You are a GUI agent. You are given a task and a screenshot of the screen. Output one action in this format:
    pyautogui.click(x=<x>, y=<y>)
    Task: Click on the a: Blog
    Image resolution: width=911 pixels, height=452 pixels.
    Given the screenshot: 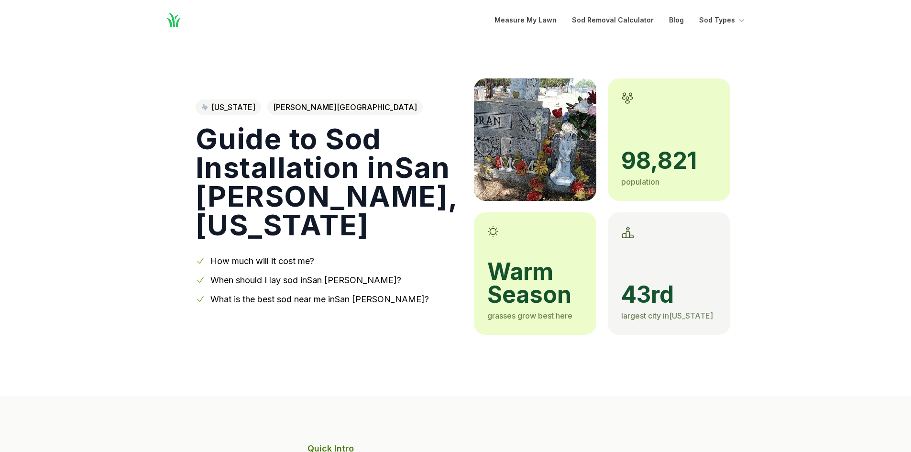 What is the action you would take?
    pyautogui.click(x=676, y=20)
    